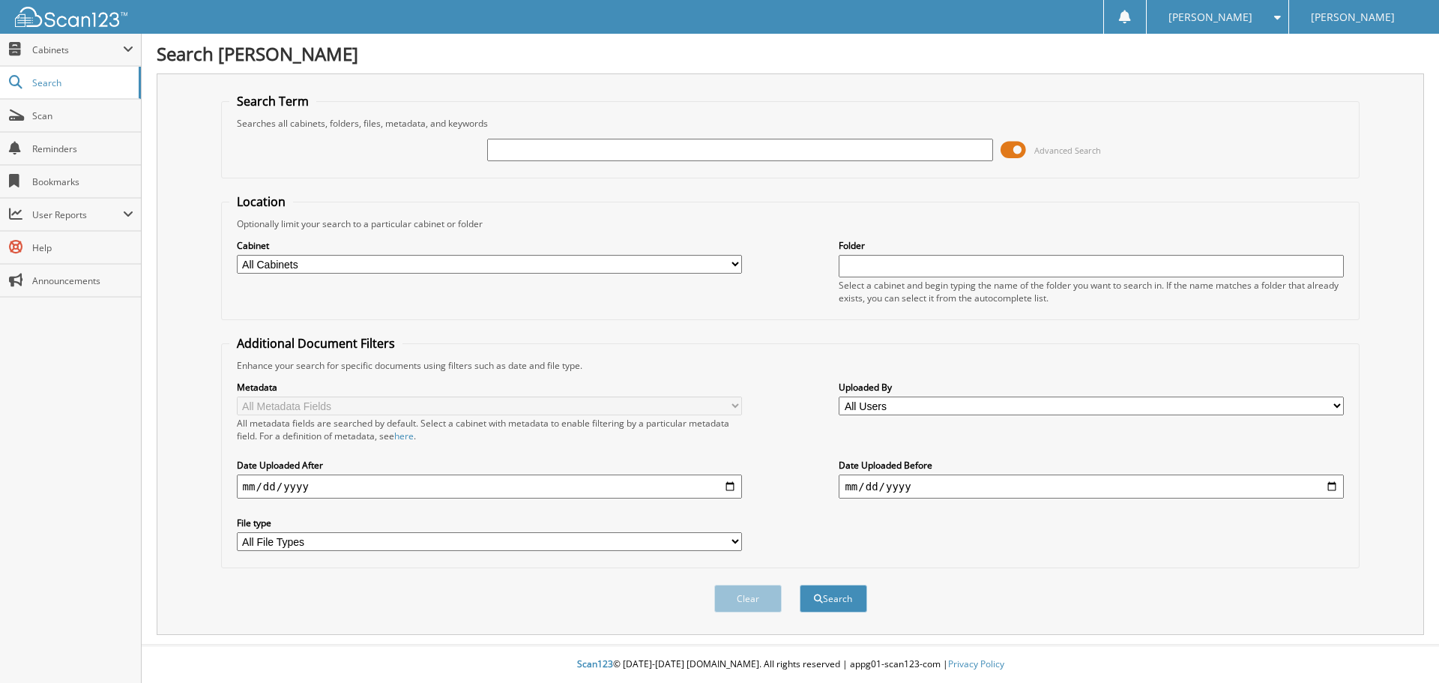 The image size is (1439, 683). Describe the element at coordinates (1067, 150) in the screenshot. I see `span: Advanced Search` at that location.